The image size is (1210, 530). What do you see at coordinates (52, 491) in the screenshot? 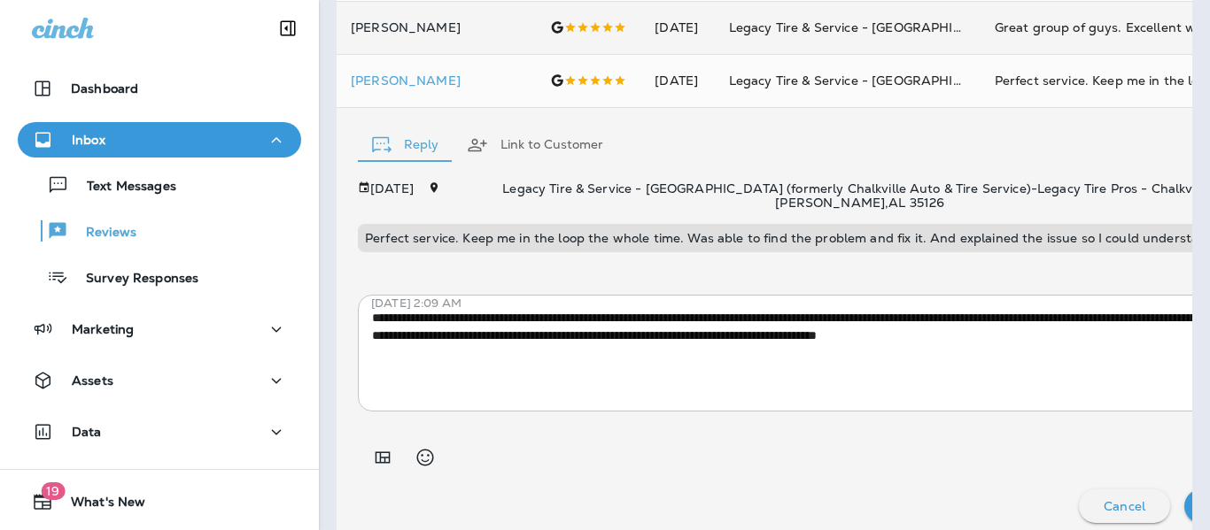
I see `span: 19` at bounding box center [52, 491].